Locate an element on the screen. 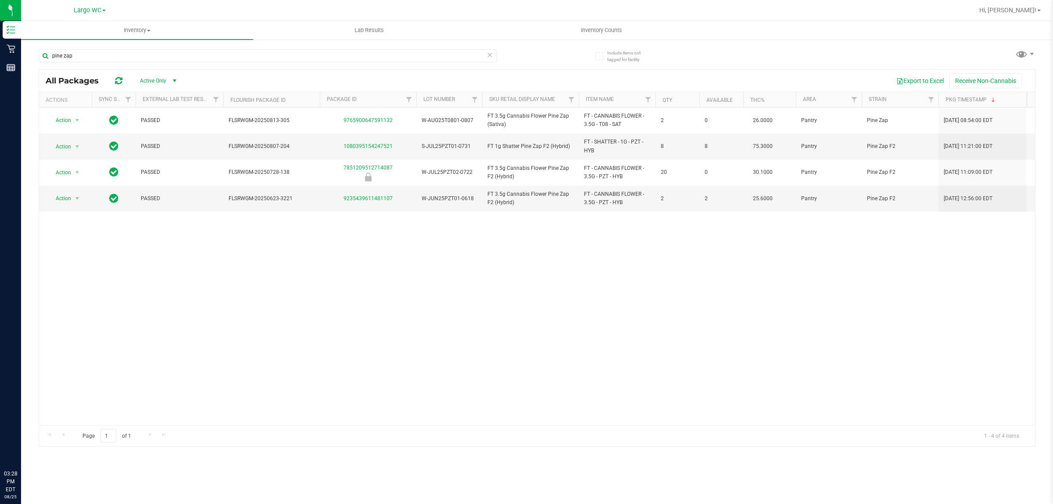 The width and height of the screenshot is (1053, 504). p: 03:28 PM EDT is located at coordinates (11, 481).